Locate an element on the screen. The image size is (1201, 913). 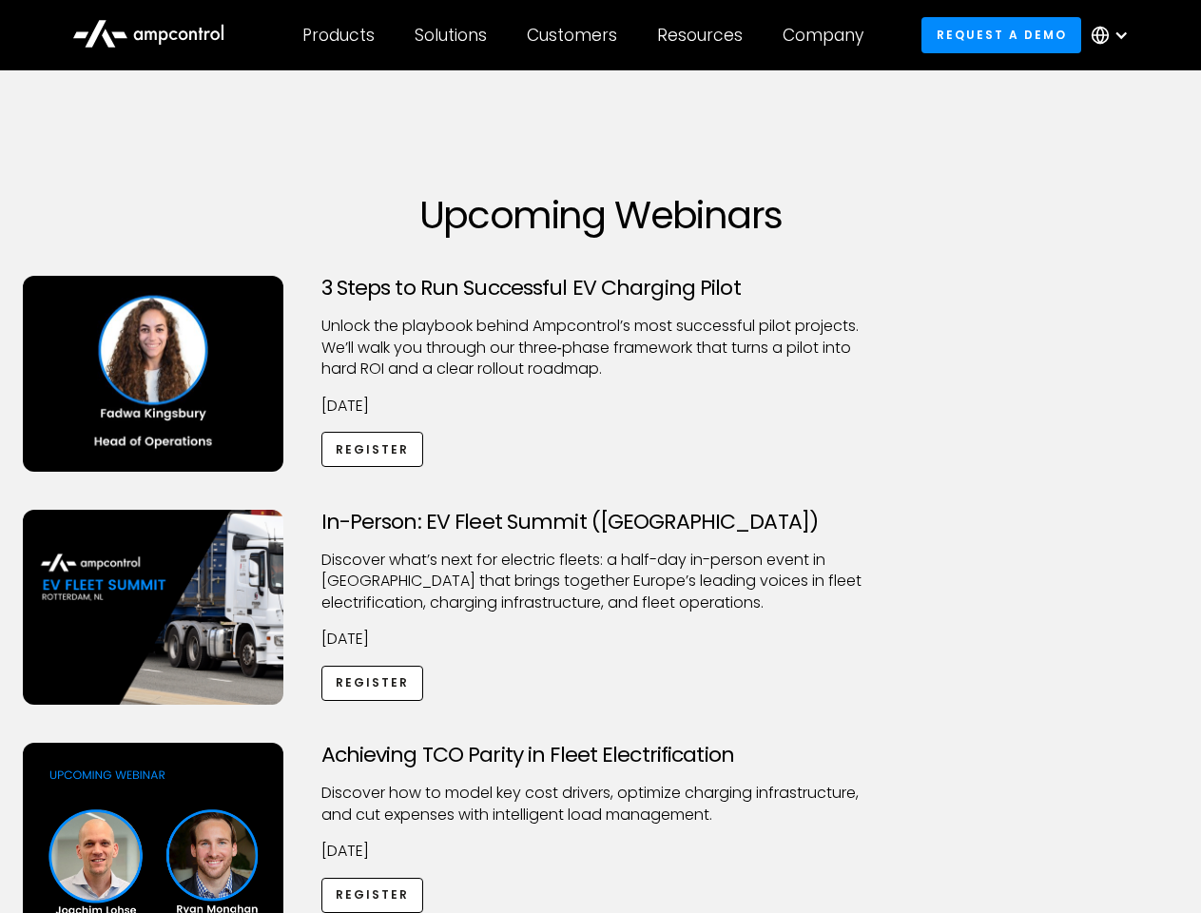
div: Solutions is located at coordinates (451, 35).